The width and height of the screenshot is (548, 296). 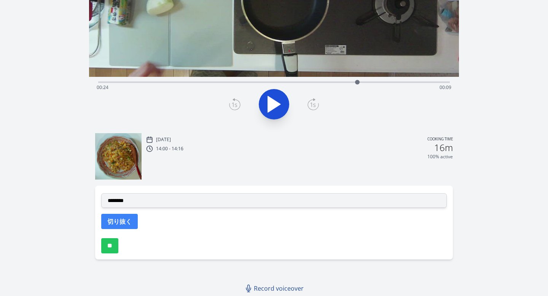 What do you see at coordinates (445, 87) in the screenshot?
I see `span: 00:09` at bounding box center [445, 87].